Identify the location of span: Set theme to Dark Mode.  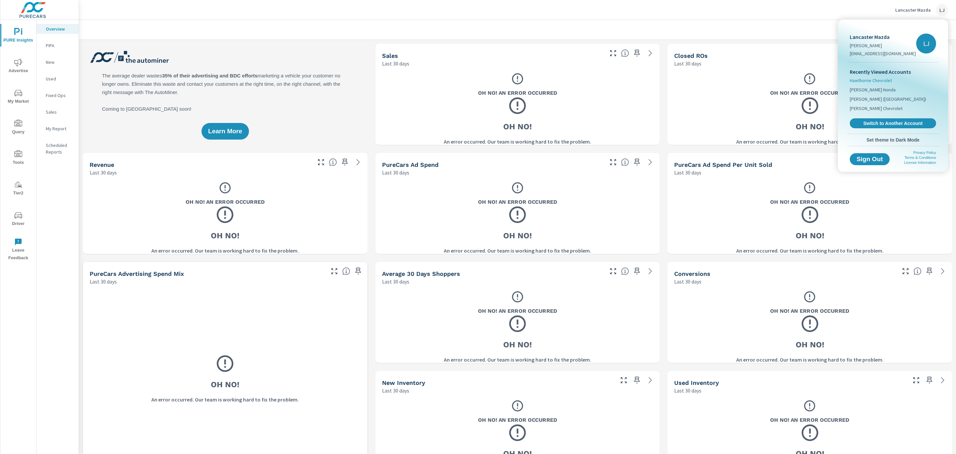
(893, 140).